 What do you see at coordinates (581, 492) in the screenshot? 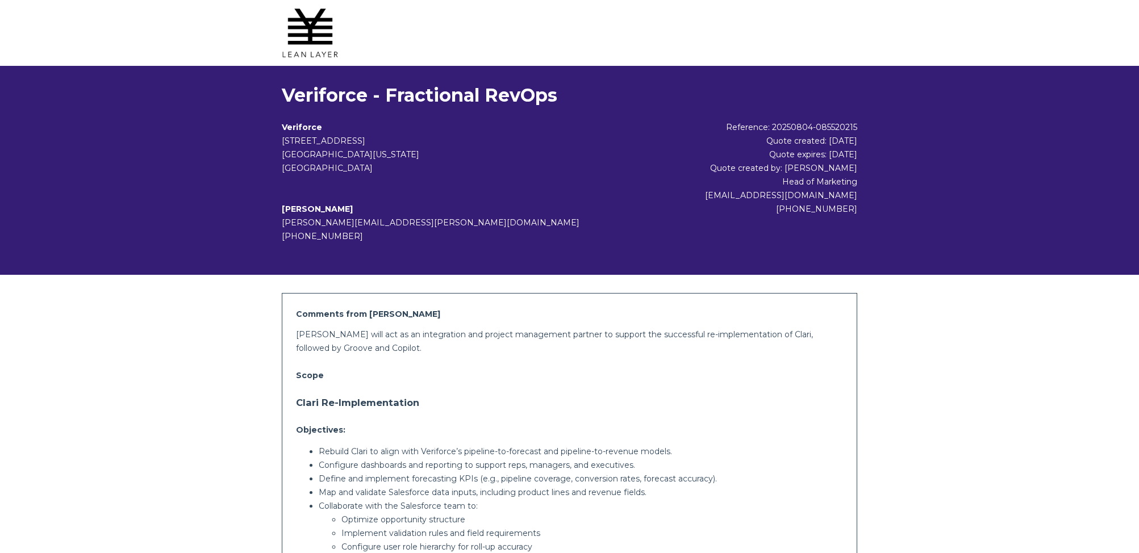
I see `p: Map and validate Salesforce data inputs, including product lines and revenue fields.` at bounding box center [581, 492].